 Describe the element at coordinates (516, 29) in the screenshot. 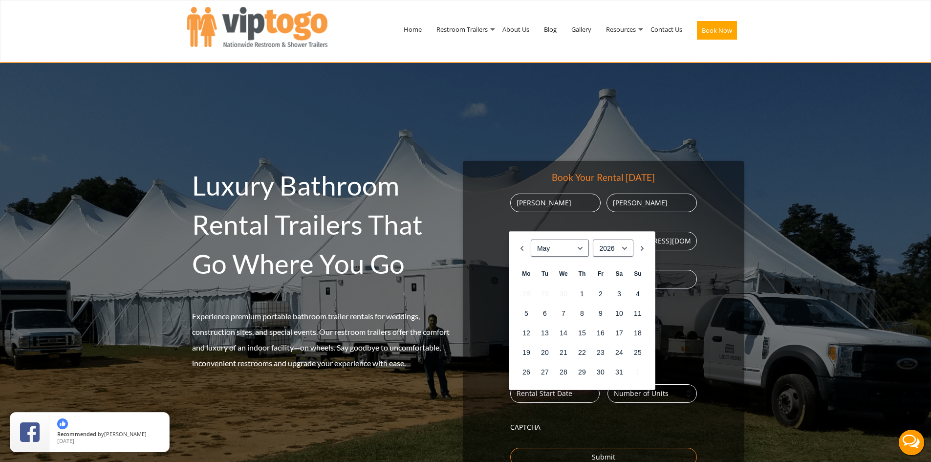

I see `a: About Us` at that location.